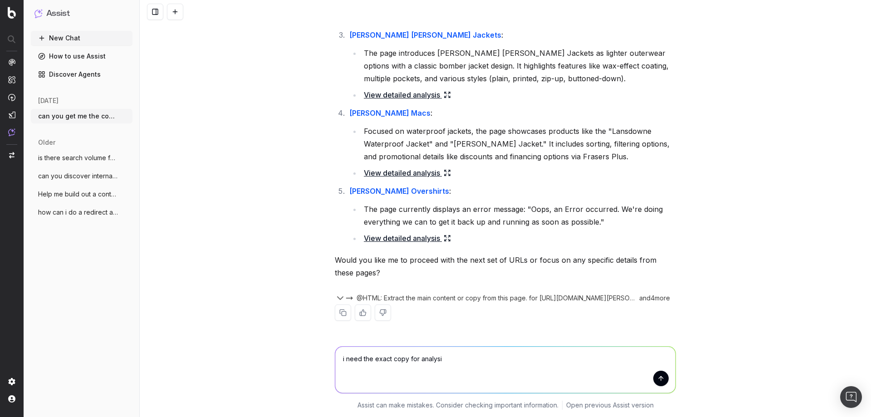 Image resolution: width=871 pixels, height=417 pixels. I want to click on div: Open Intercom Messenger, so click(851, 397).